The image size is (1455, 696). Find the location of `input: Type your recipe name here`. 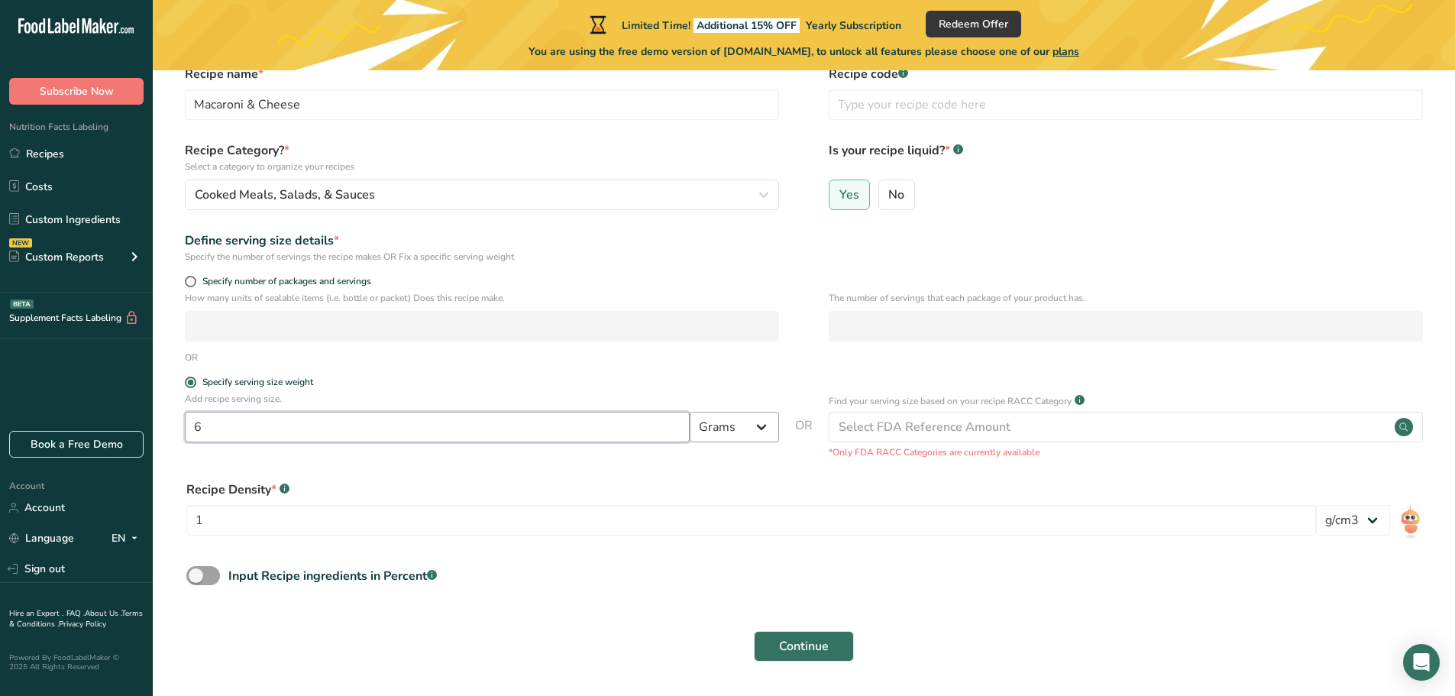

input: Type your recipe name here is located at coordinates (482, 105).